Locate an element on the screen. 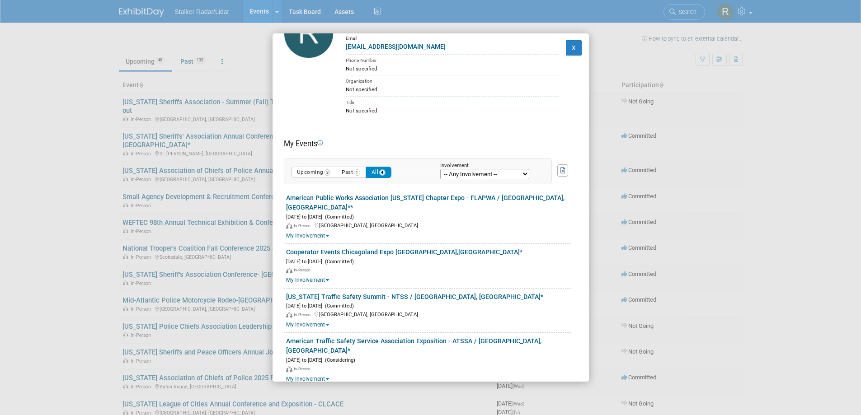 This screenshot has width=861, height=415. button: X is located at coordinates (574, 48).